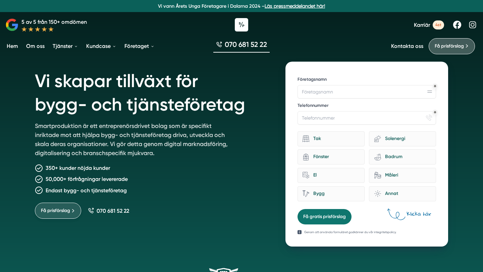 This screenshot has height=272, width=483. What do you see at coordinates (78, 168) in the screenshot?
I see `p: 350+ kunder nöjda kunder` at bounding box center [78, 168].